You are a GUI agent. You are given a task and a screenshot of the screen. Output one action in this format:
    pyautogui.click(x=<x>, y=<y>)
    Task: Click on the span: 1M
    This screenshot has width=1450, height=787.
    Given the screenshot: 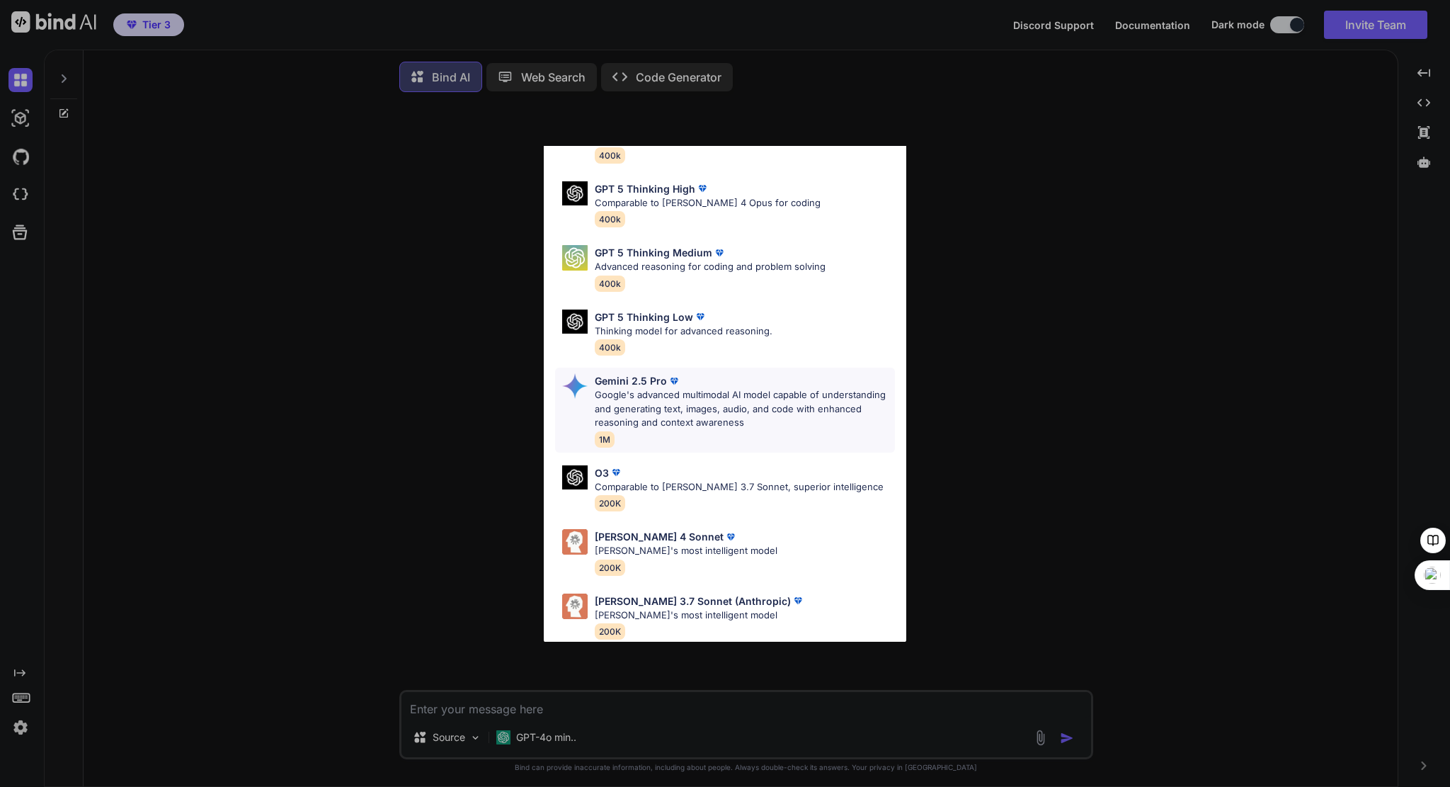 What is the action you would take?
    pyautogui.click(x=605, y=439)
    